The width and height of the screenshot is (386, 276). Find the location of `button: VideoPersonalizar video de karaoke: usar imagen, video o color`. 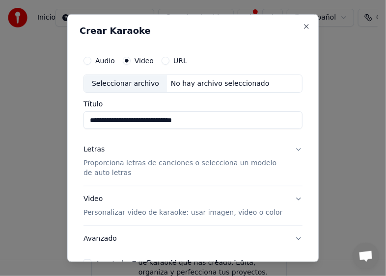

button: VideoPersonalizar video de karaoke: usar imagen, video o color is located at coordinates (193, 206).